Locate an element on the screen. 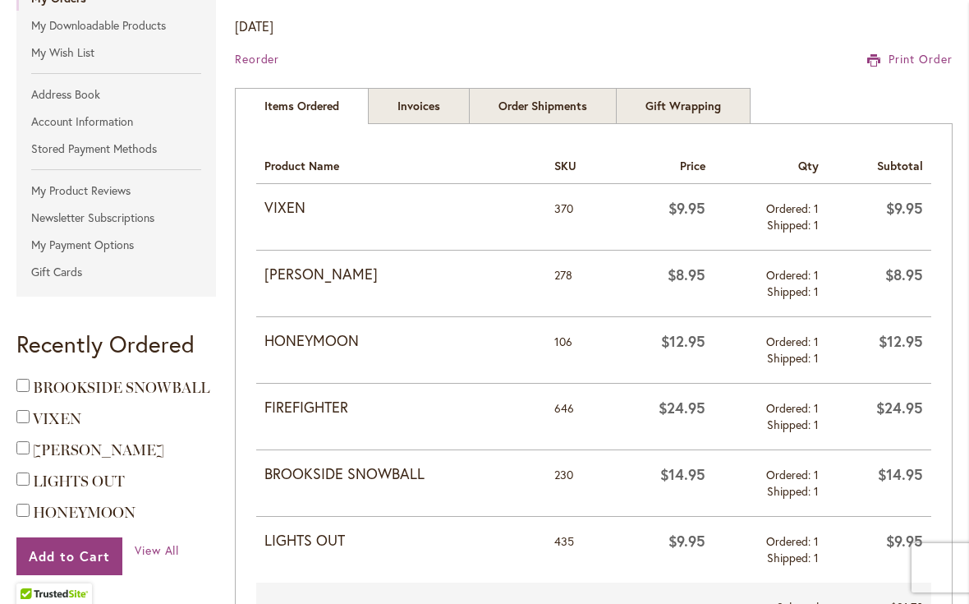  a: View All is located at coordinates (157, 550).